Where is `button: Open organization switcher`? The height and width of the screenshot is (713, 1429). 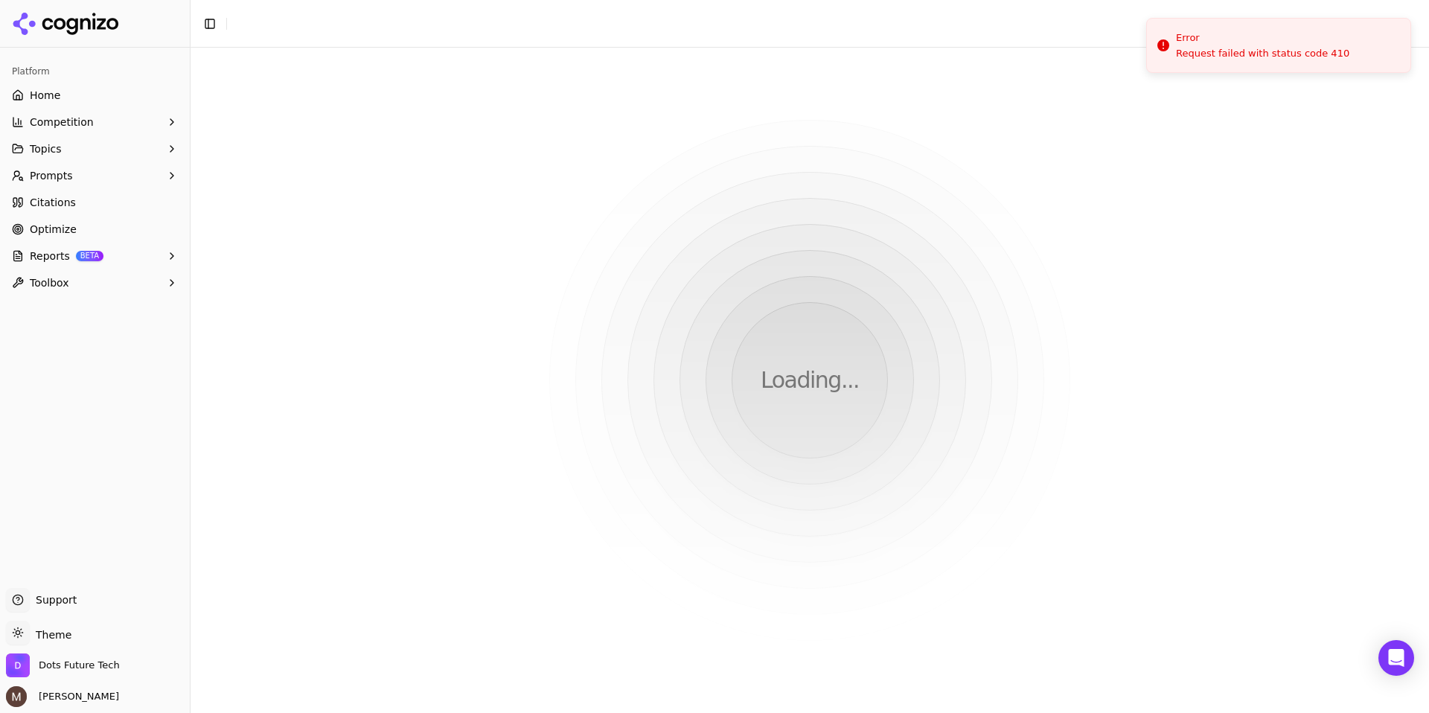 button: Open organization switcher is located at coordinates (63, 666).